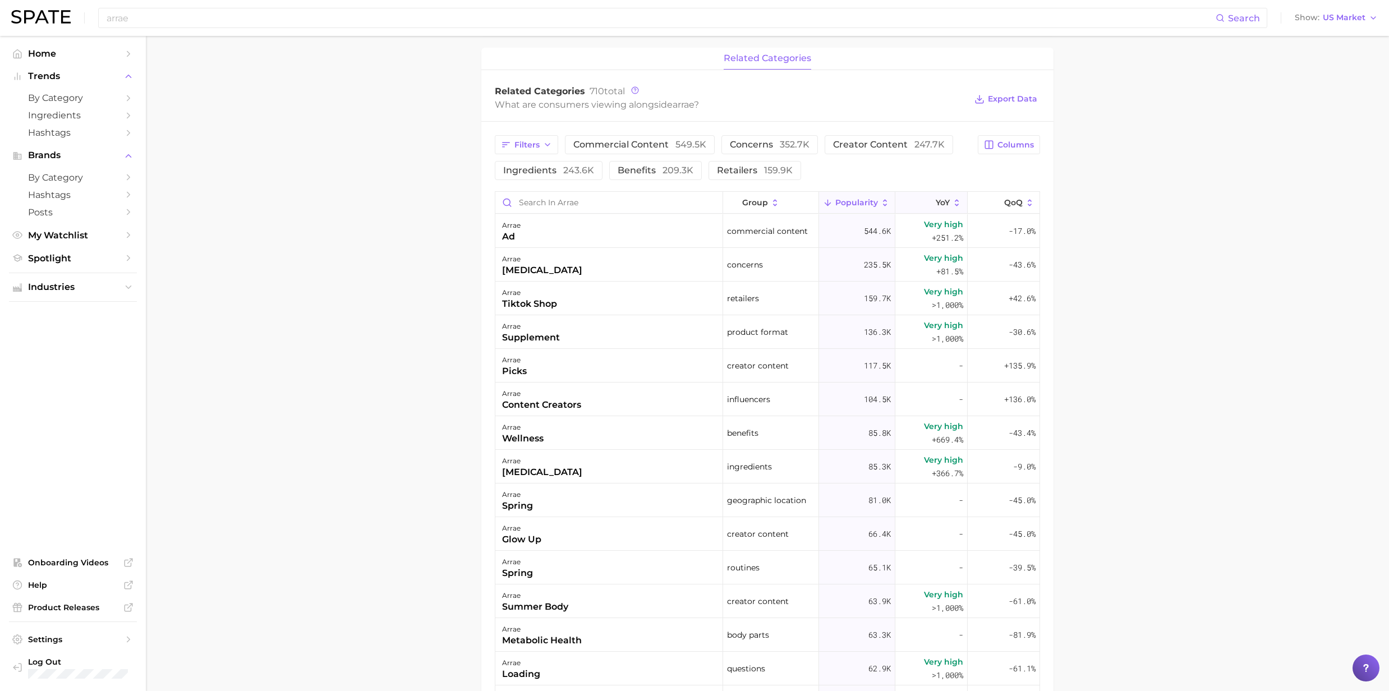  Describe the element at coordinates (877, 399) in the screenshot. I see `span: 104.5k` at that location.